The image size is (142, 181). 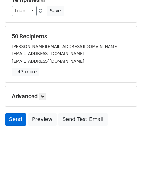 What do you see at coordinates (126, 166) in the screenshot?
I see `div: Chat Widget` at bounding box center [126, 166].